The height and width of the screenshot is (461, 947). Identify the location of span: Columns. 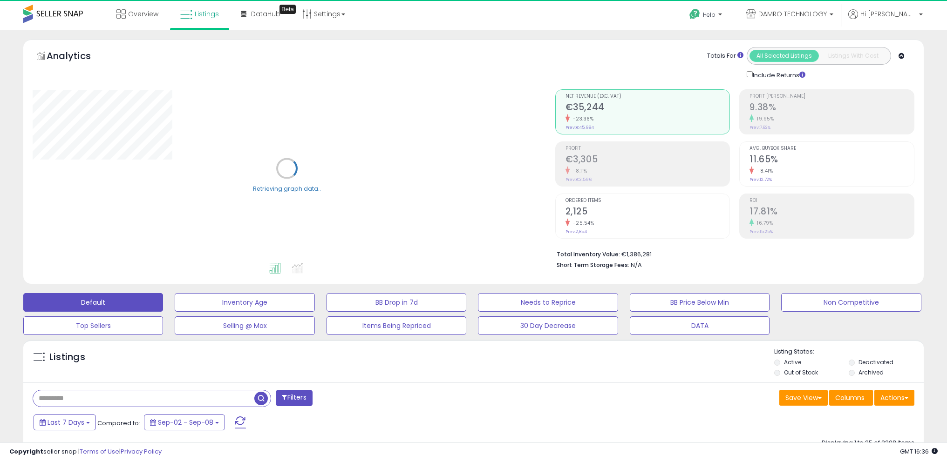
(849, 398).